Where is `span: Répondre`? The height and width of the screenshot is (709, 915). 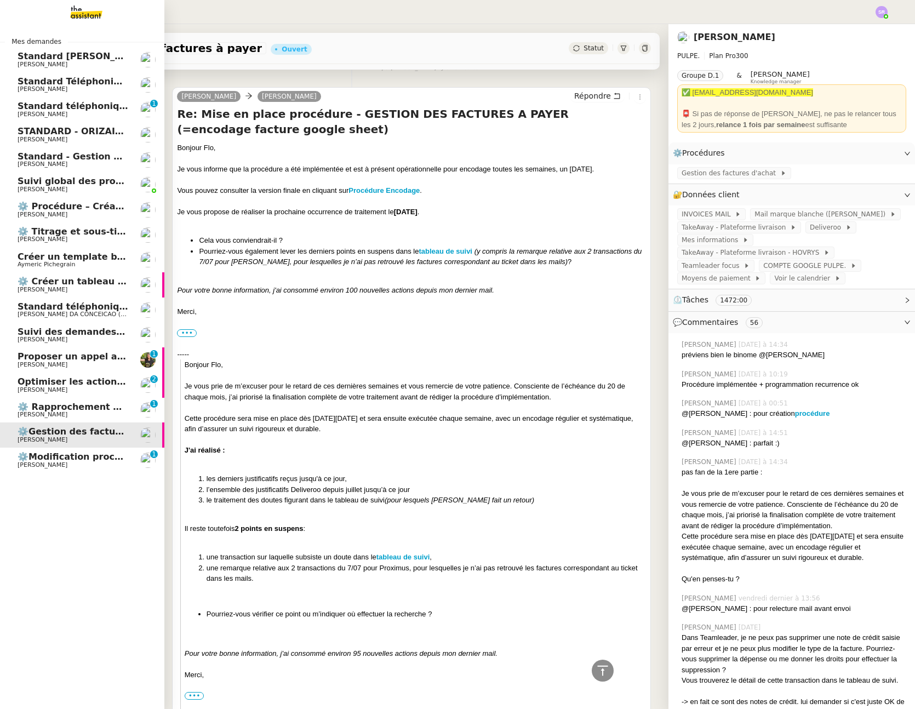
span: Répondre is located at coordinates (592, 96).